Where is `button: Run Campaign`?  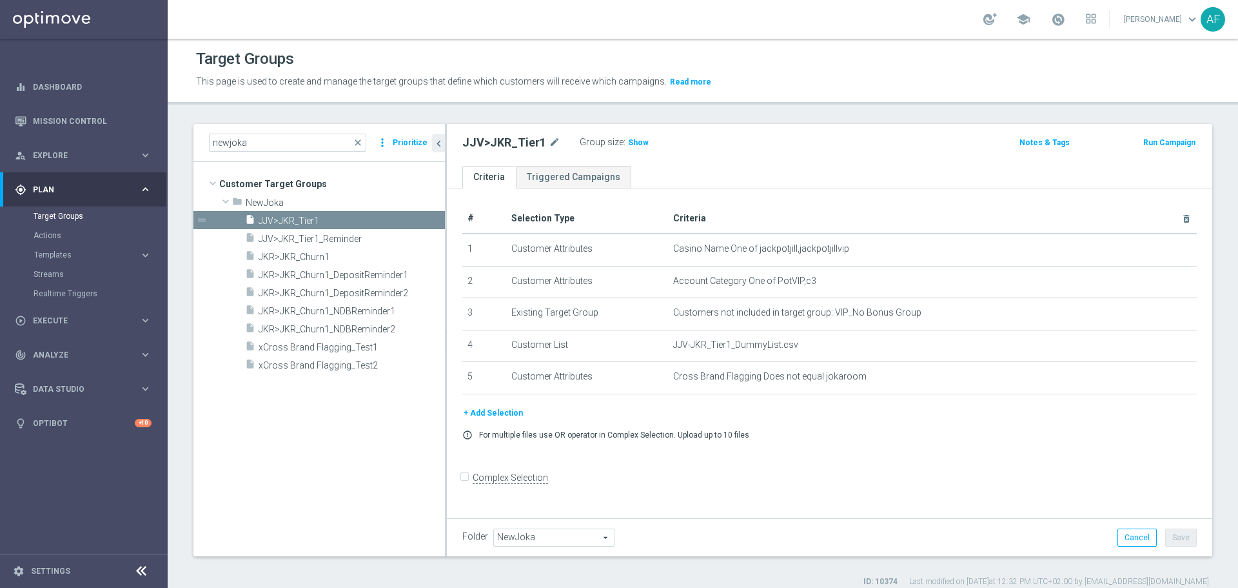 button: Run Campaign is located at coordinates (1169, 143).